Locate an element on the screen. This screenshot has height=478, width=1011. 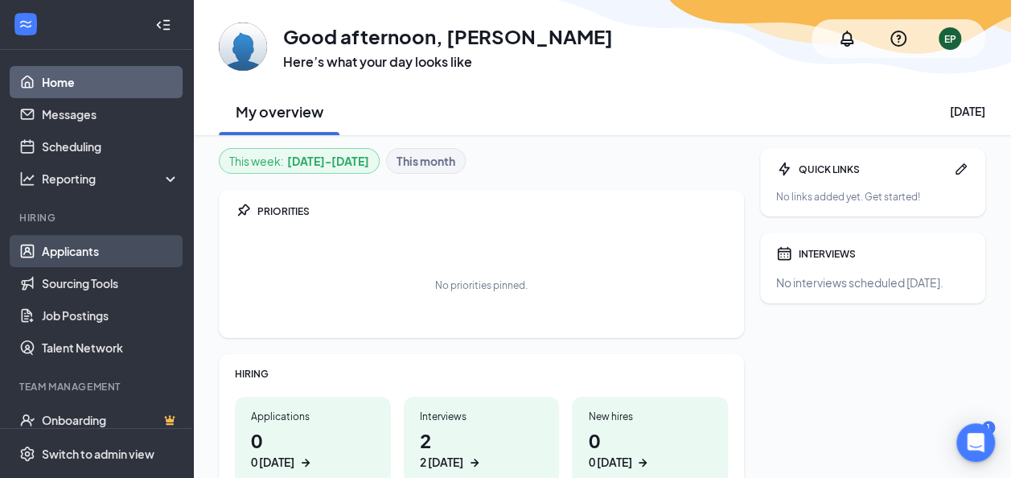
a: Job Postings is located at coordinates (110, 315).